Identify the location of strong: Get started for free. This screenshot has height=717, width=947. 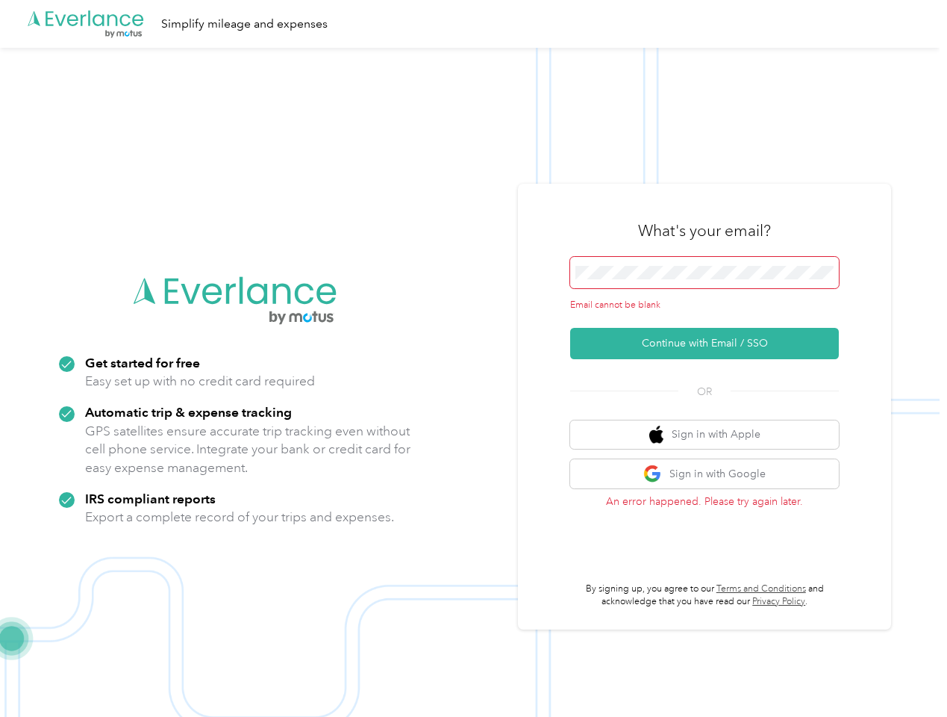
(143, 362).